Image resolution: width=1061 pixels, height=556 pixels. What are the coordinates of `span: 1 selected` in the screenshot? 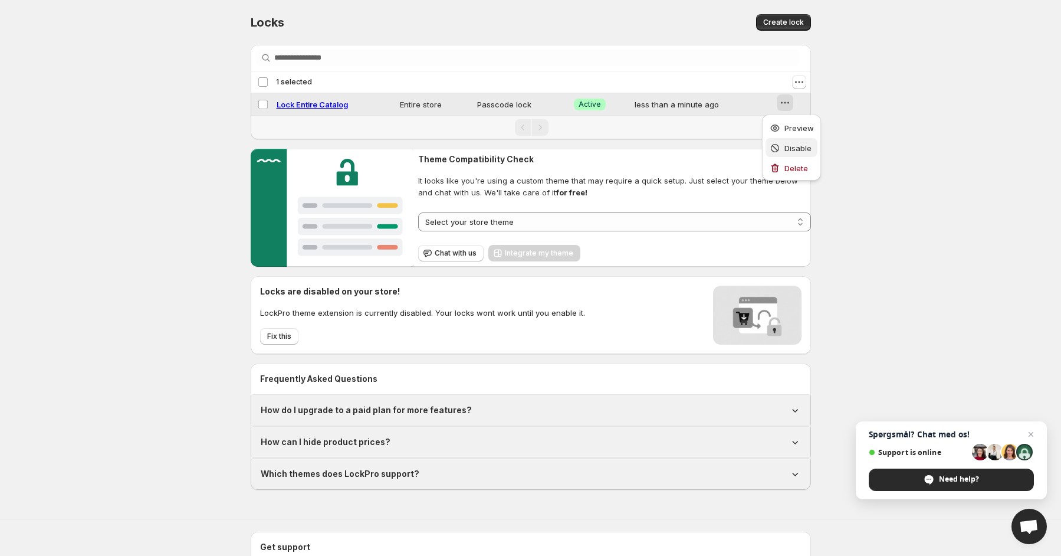 It's located at (294, 82).